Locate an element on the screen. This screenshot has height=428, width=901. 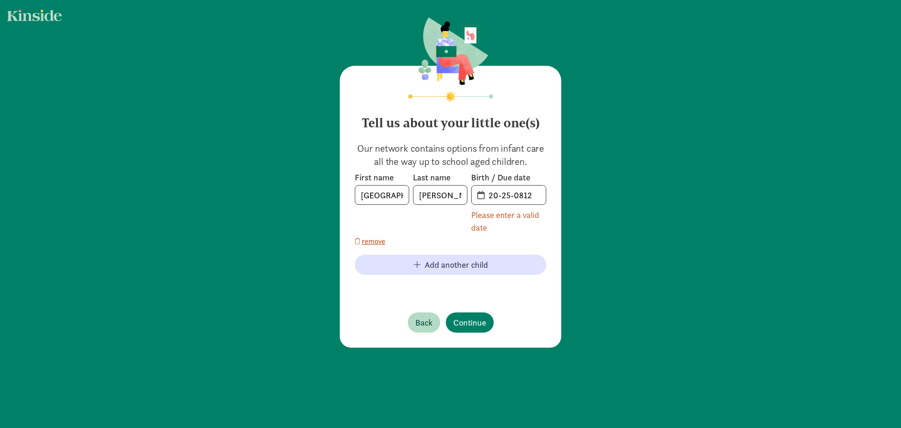
span: Continue is located at coordinates (470, 322).